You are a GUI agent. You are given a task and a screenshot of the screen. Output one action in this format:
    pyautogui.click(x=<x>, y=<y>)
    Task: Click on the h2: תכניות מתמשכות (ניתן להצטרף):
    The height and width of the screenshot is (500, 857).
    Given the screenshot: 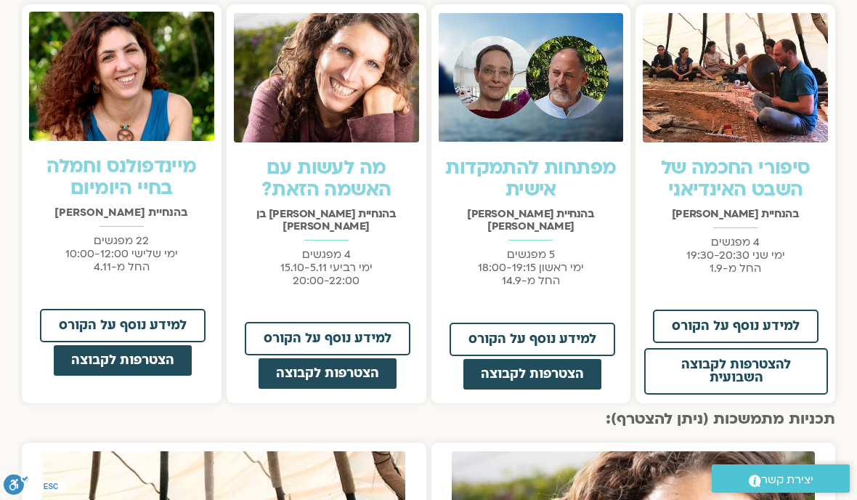 What is the action you would take?
    pyautogui.click(x=429, y=419)
    